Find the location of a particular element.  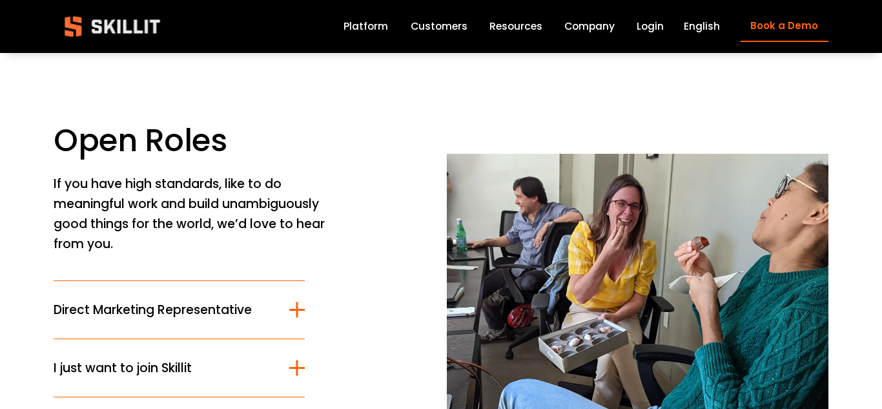

a: Skillit is located at coordinates (112, 26).